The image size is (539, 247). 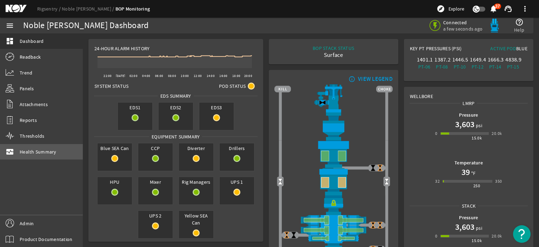 What do you see at coordinates (525, 9) in the screenshot?
I see `button: more_vert` at bounding box center [525, 9].